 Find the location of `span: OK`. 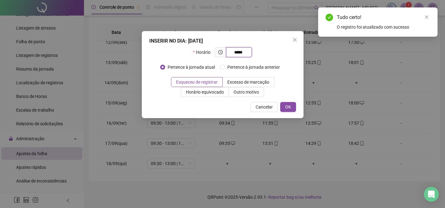

span: OK is located at coordinates (288, 107).